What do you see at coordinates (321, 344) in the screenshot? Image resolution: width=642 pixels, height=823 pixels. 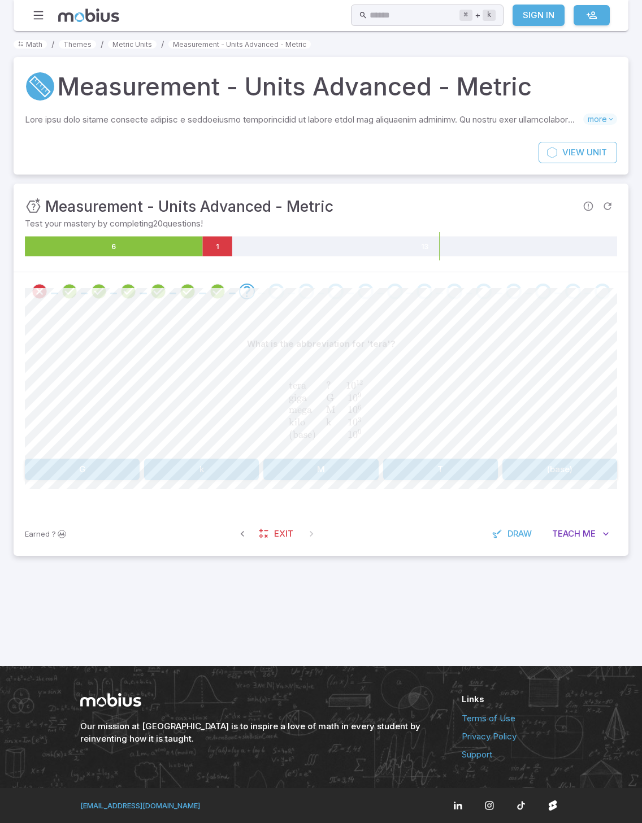 I see `p: What is the abbreviation for 'tera'?` at bounding box center [321, 344].